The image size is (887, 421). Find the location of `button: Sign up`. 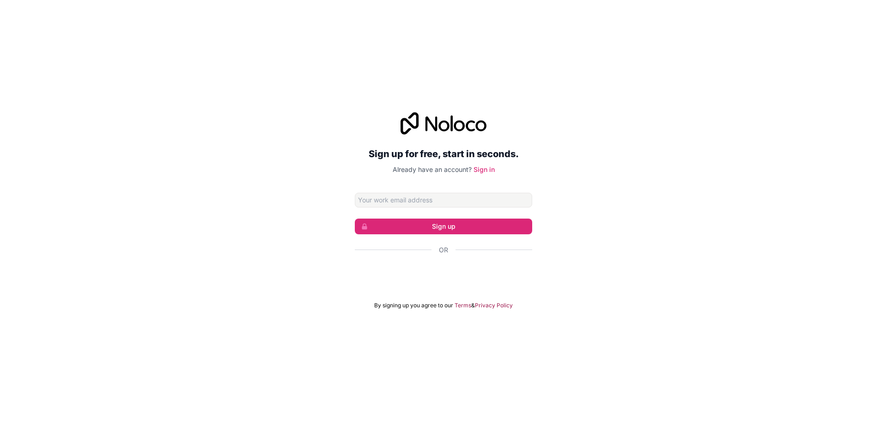

button: Sign up is located at coordinates (443, 226).